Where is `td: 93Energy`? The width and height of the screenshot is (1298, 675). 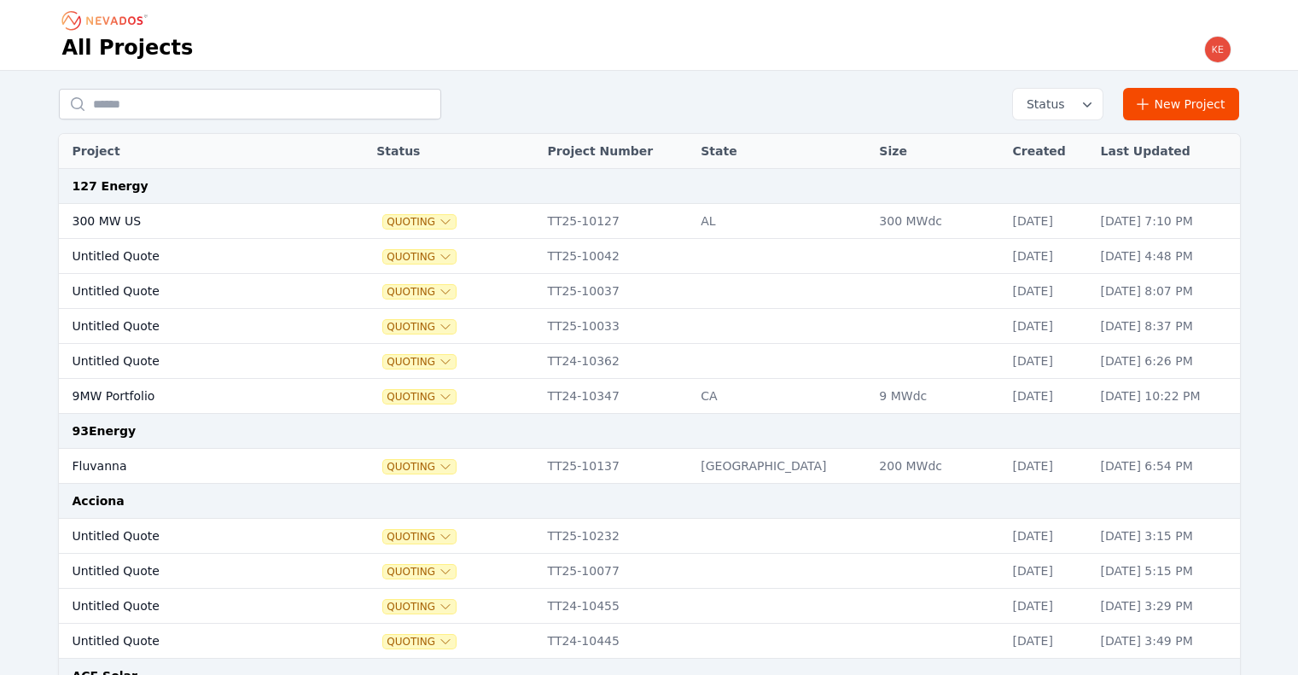 td: 93Energy is located at coordinates (649, 431).